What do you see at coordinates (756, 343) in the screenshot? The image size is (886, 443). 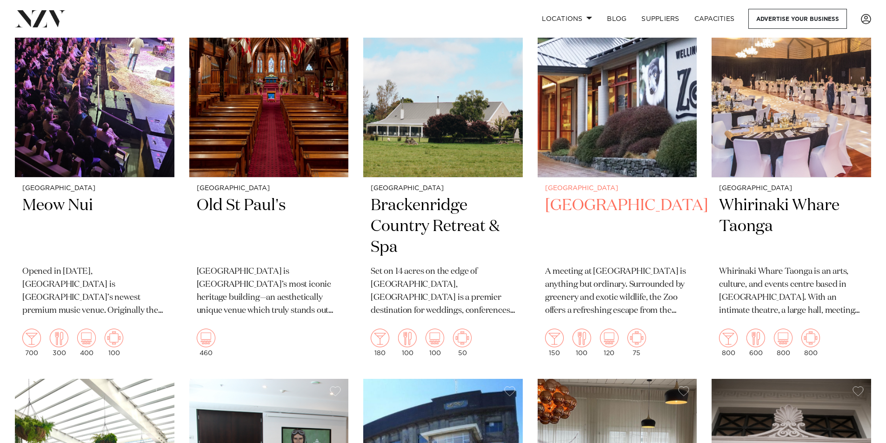 I see `div: 600` at bounding box center [756, 343].